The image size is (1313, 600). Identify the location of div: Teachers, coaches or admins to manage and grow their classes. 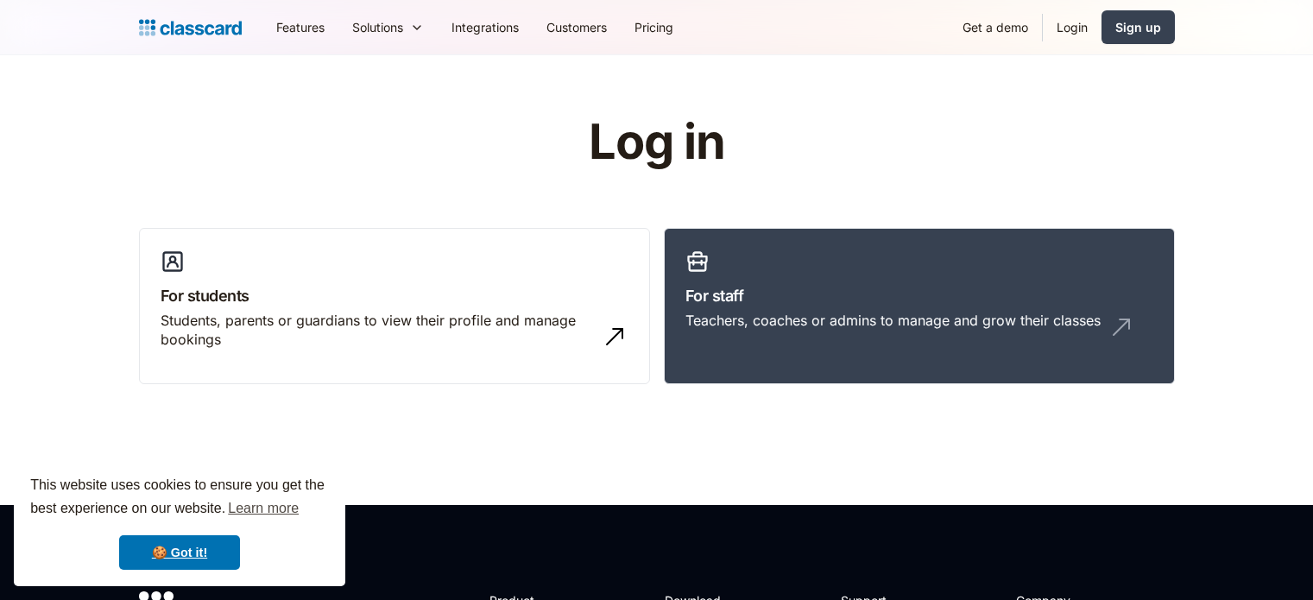
(893, 320).